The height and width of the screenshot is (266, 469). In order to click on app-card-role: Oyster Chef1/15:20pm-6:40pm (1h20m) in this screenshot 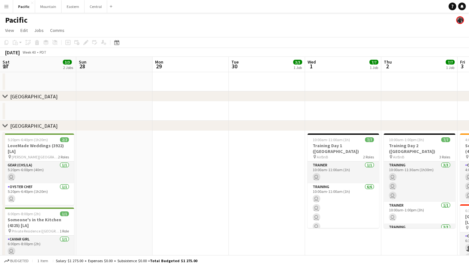, I will do `click(38, 194)`.